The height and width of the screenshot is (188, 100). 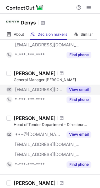 What do you see at coordinates (19, 34) in the screenshot?
I see `span: About` at bounding box center [19, 34].